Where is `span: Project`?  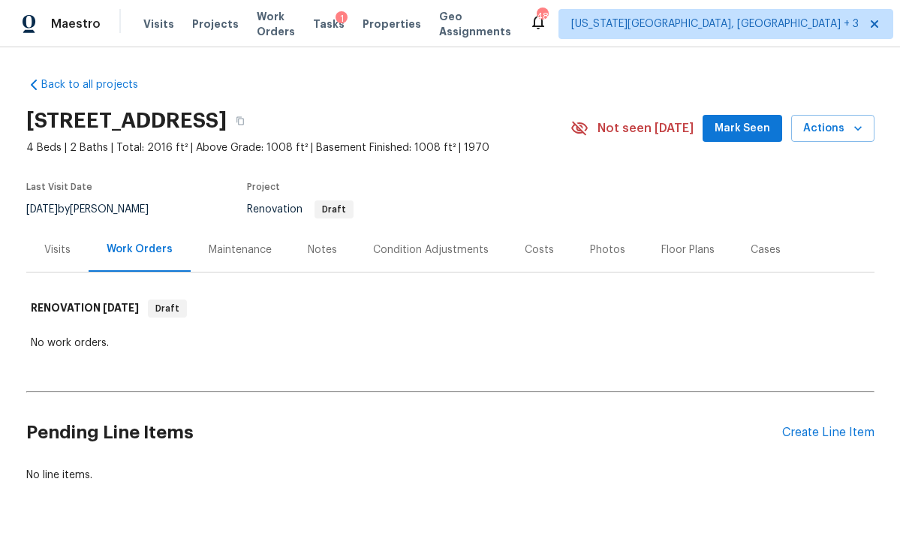
span: Project is located at coordinates (264, 187).